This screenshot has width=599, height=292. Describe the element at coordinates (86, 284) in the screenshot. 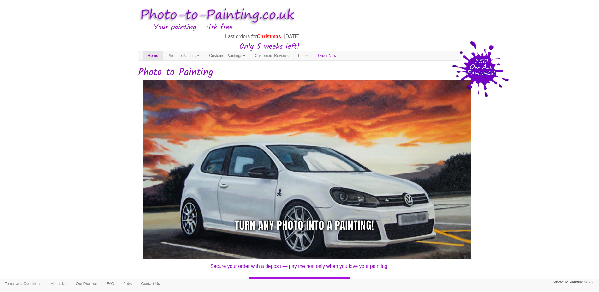

I see `a: Our Promise` at that location.